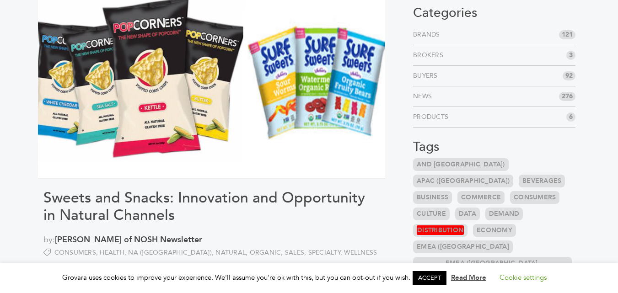 This screenshot has height=293, width=618. What do you see at coordinates (541, 181) in the screenshot?
I see `a: Beverages` at bounding box center [541, 181].